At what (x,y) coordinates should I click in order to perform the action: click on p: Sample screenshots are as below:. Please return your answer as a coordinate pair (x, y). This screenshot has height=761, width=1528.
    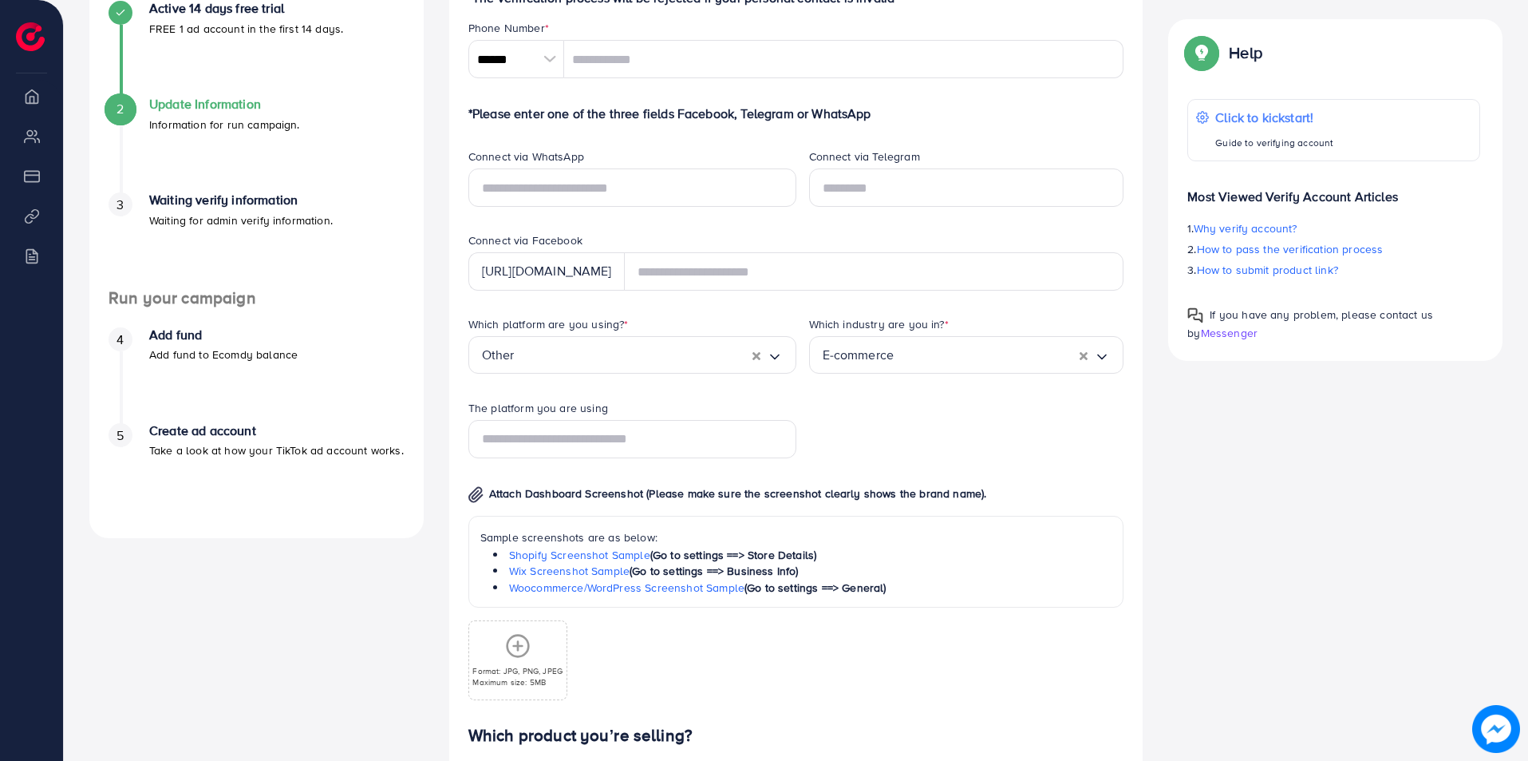
    Looking at the image, I should click on (797, 537).